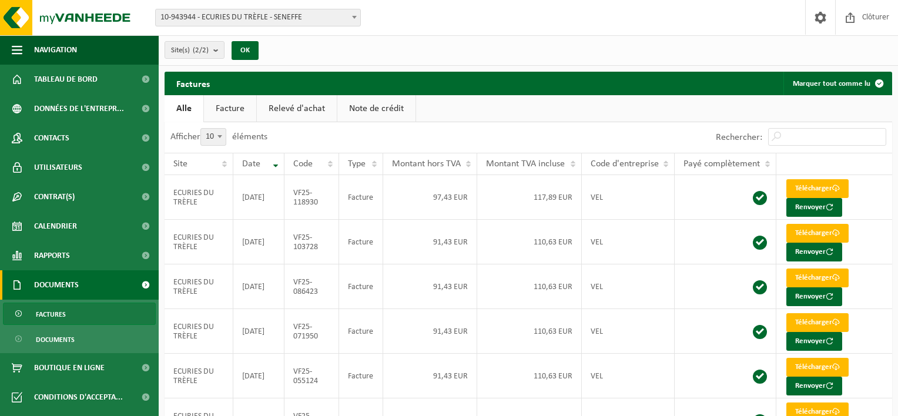 The width and height of the screenshot is (898, 416). What do you see at coordinates (258, 18) in the screenshot?
I see `span: 10-943944 - ECURIES DU TRÈFLE - SENEFFE` at bounding box center [258, 18].